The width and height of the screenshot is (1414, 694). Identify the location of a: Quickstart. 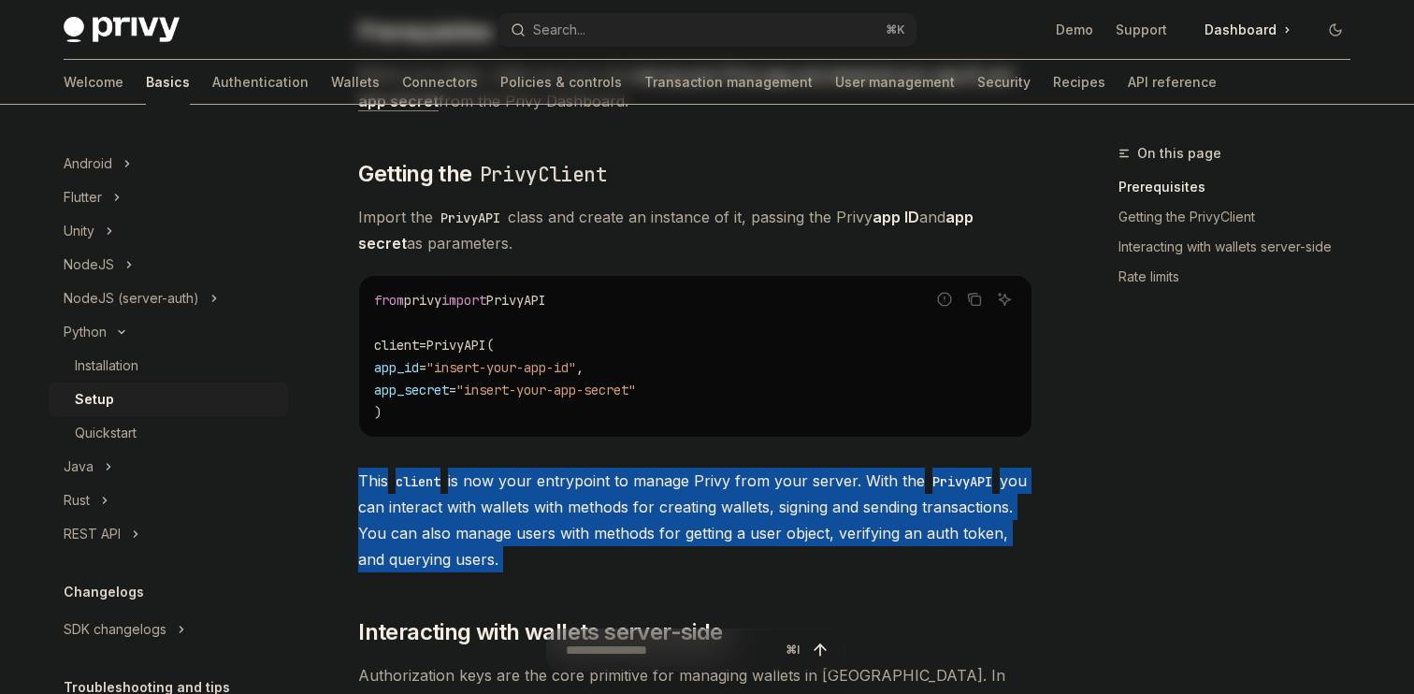
(168, 433).